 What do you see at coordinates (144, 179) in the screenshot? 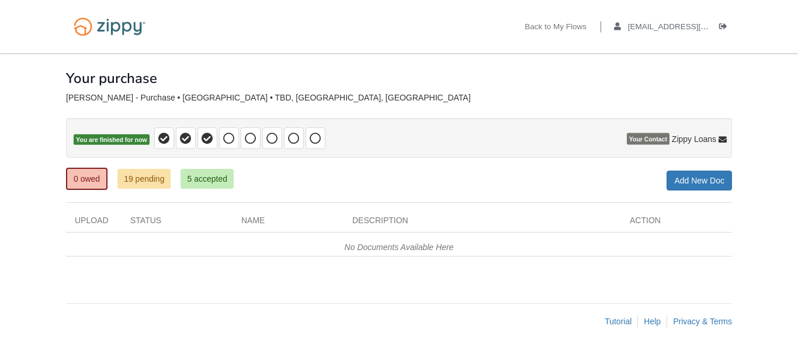
I see `a: 19 pending` at bounding box center [144, 179].